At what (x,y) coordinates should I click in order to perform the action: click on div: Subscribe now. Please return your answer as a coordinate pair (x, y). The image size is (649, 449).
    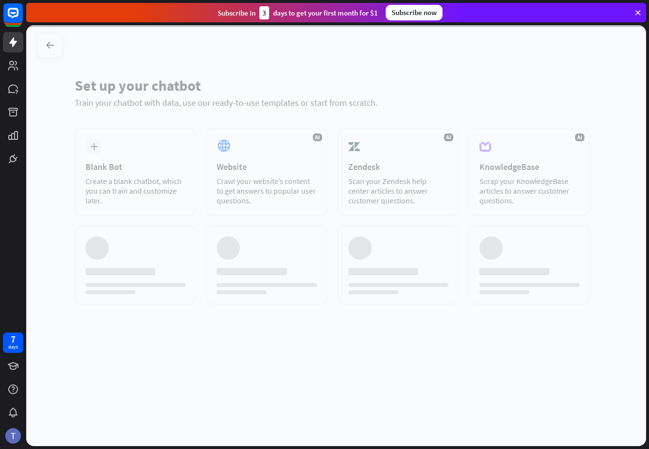
    Looking at the image, I should click on (414, 13).